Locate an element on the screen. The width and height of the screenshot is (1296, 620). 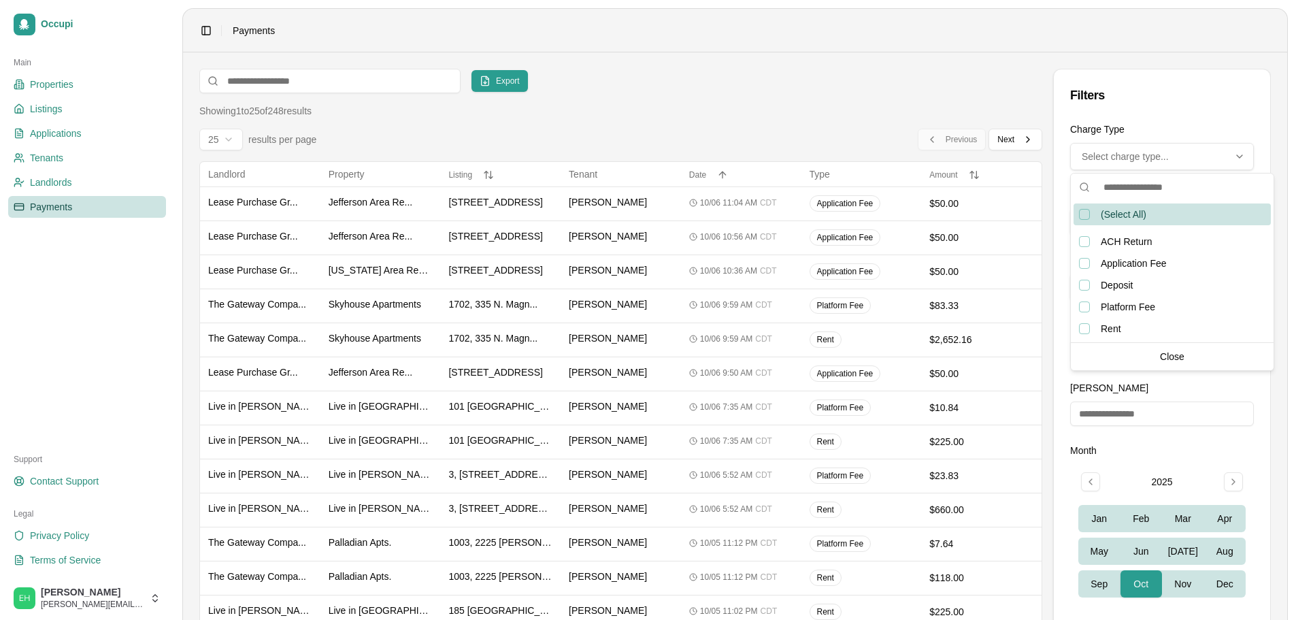
span: Palladian Apts. is located at coordinates (360, 542).